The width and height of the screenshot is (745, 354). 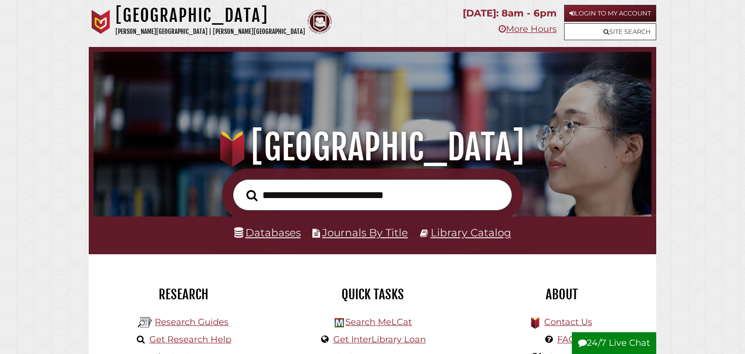 What do you see at coordinates (378, 322) in the screenshot?
I see `a: Search MeLCat` at bounding box center [378, 322].